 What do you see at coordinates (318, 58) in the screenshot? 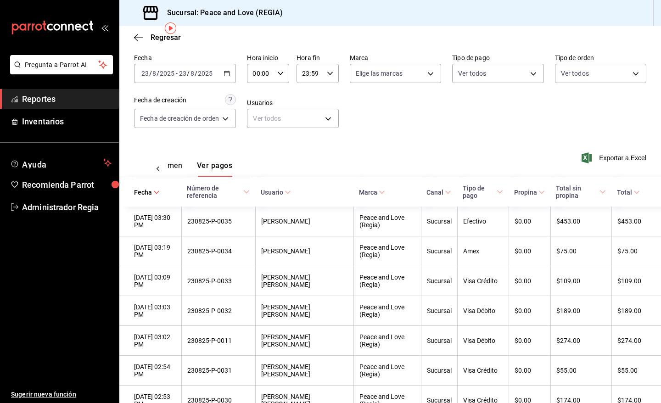
I see `label: Hora fin` at bounding box center [318, 58].